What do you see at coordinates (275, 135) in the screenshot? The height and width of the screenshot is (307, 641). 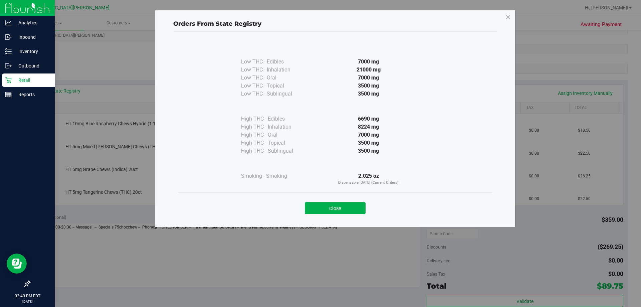 I see `div: High THC - Oral` at bounding box center [275, 135].